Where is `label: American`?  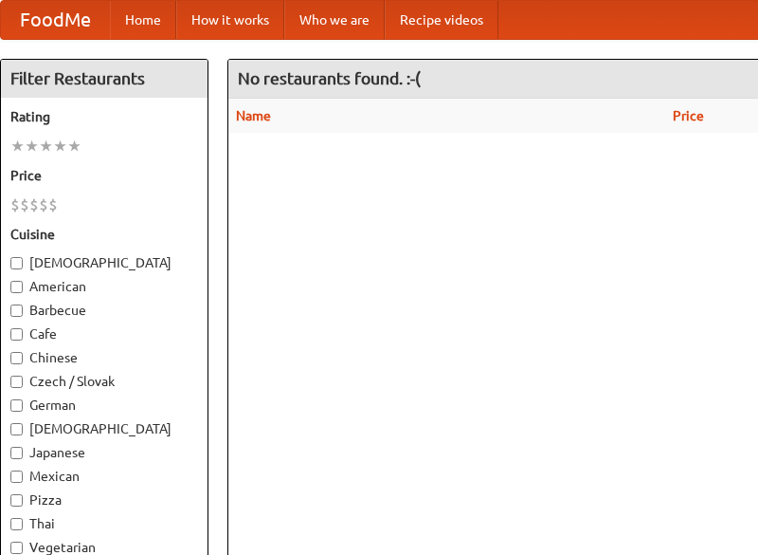 label: American is located at coordinates (104, 286).